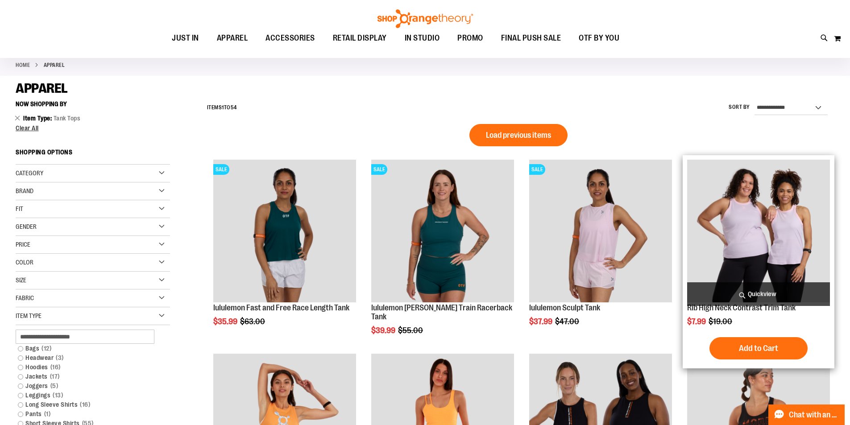 The width and height of the screenshot is (850, 425). What do you see at coordinates (758, 294) in the screenshot?
I see `a: Quickview` at bounding box center [758, 294].